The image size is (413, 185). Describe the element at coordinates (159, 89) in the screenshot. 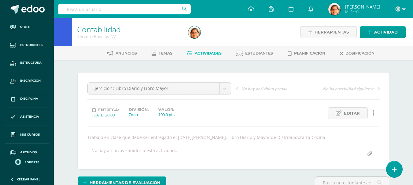

I see `a: Ejercicio 1: Libro Diario y Libro Mayor` at that location.